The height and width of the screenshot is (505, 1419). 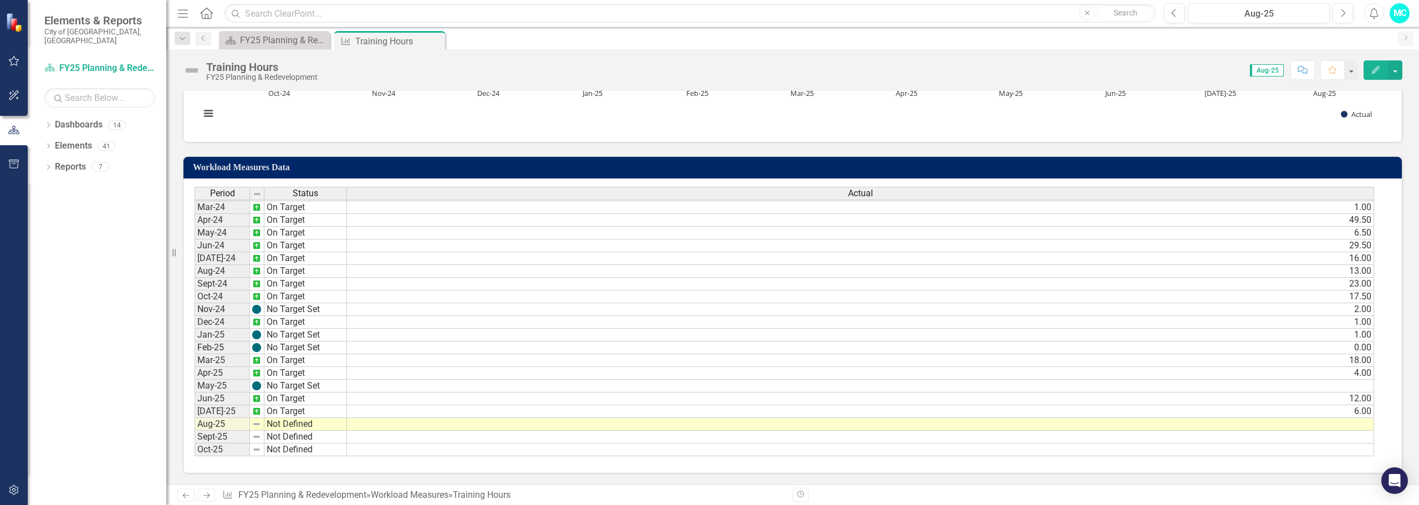 What do you see at coordinates (860, 233) in the screenshot?
I see `td: 6.50` at bounding box center [860, 233].